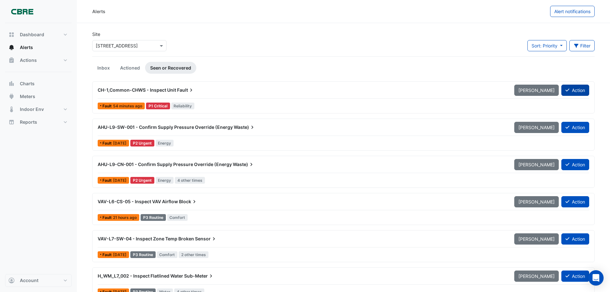 This screenshot has height=292, width=610. I want to click on span: Account, so click(29, 280).